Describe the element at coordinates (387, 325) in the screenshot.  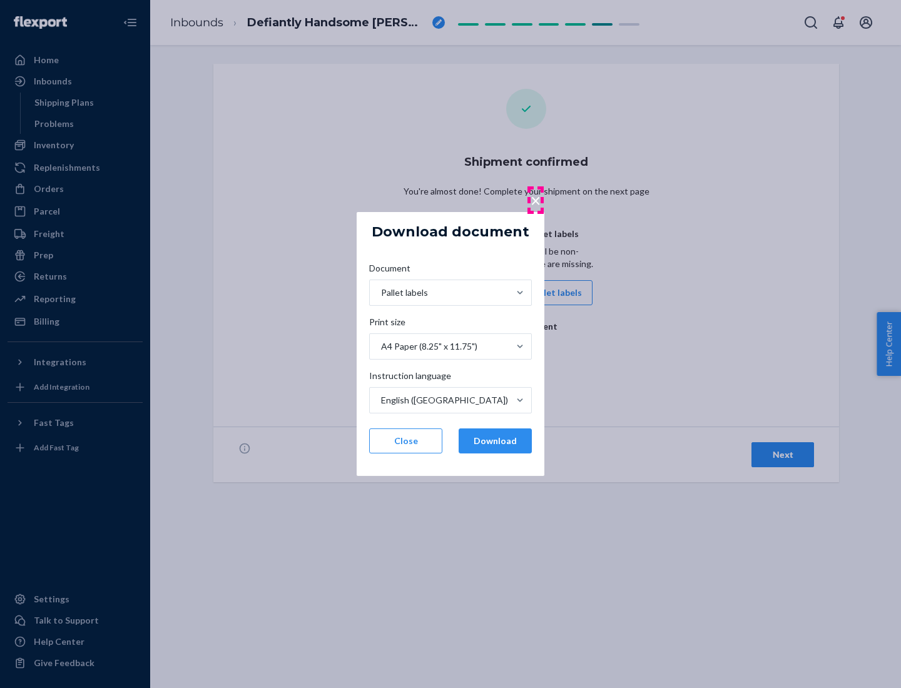
I see `span: Print size` at that location.